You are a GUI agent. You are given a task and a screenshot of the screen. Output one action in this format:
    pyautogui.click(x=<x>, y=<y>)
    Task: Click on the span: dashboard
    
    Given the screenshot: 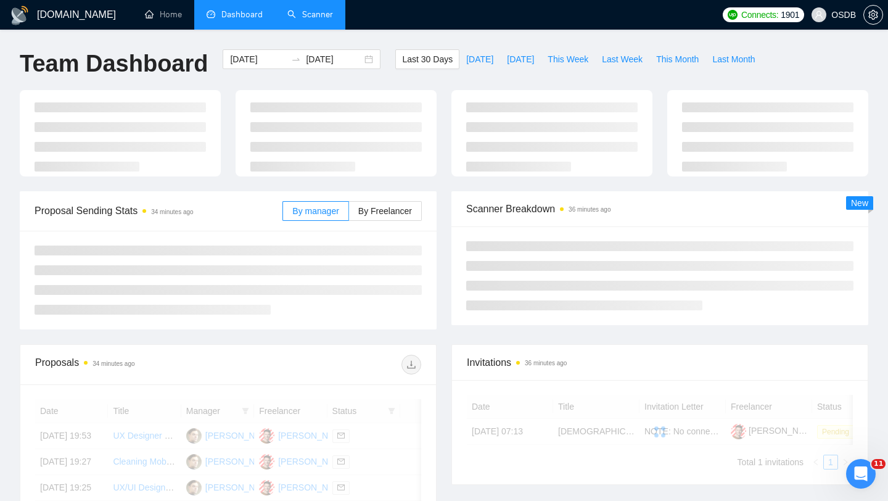 What is the action you would take?
    pyautogui.click(x=211, y=14)
    